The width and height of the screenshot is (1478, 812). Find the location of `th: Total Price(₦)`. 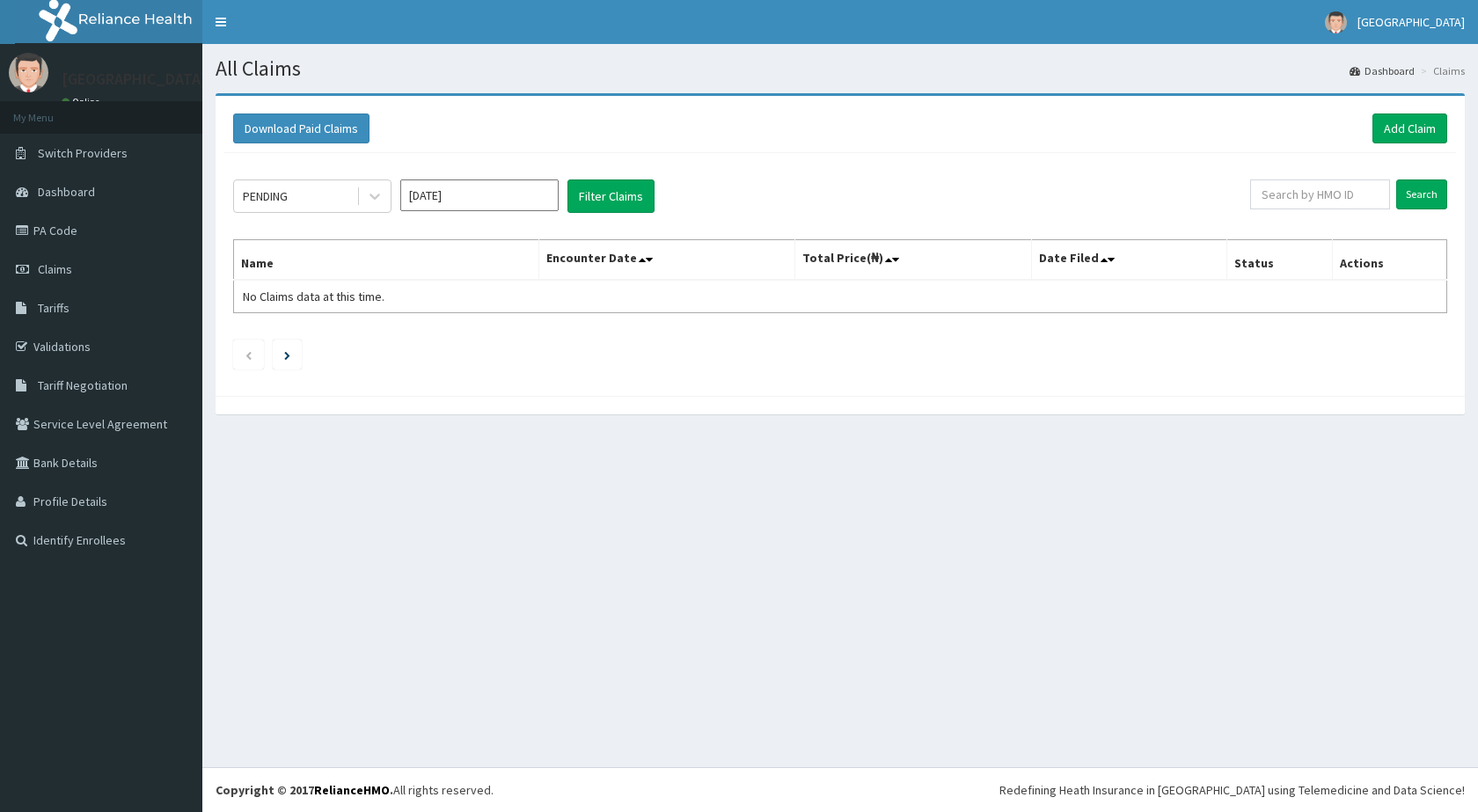

th: Total Price(₦) is located at coordinates (913, 261).